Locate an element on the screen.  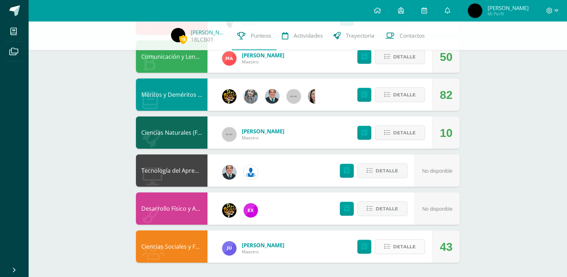
img: 21dcd0747afb1b787494880446b9b401.png is located at coordinates (229, 210).